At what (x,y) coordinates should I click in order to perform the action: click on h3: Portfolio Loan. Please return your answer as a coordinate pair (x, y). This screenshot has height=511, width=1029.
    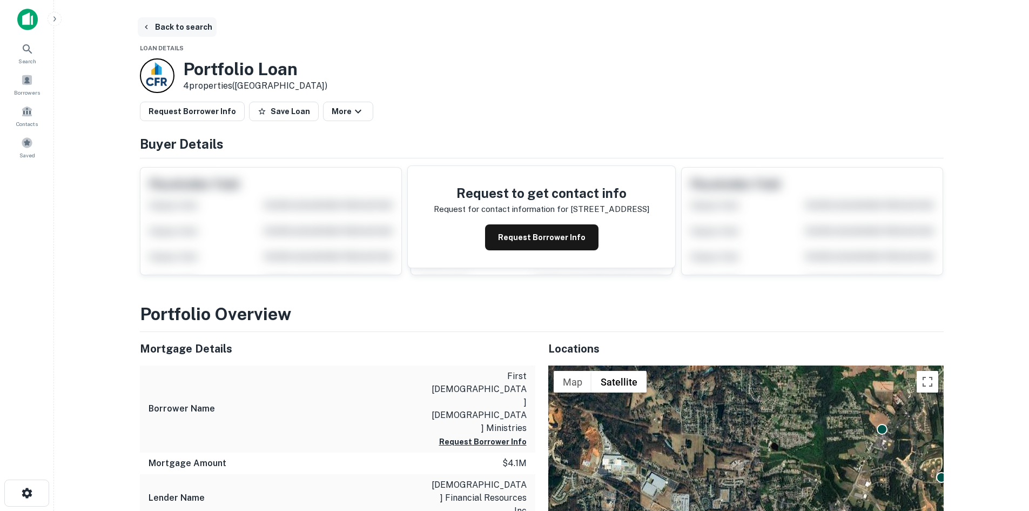
    Looking at the image, I should click on (255, 69).